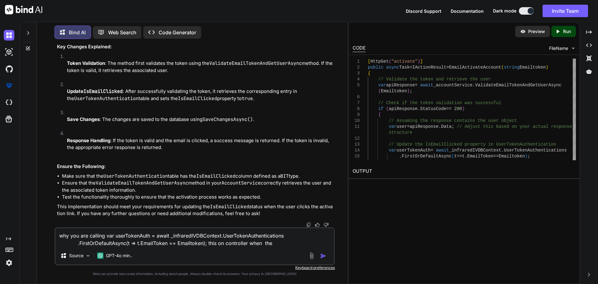 Image resolution: width=598 pixels, height=284 pixels. Describe the element at coordinates (256, 63) in the screenshot. I see `code: ValidateEmailTokenAndGetUserAsync` at that location.